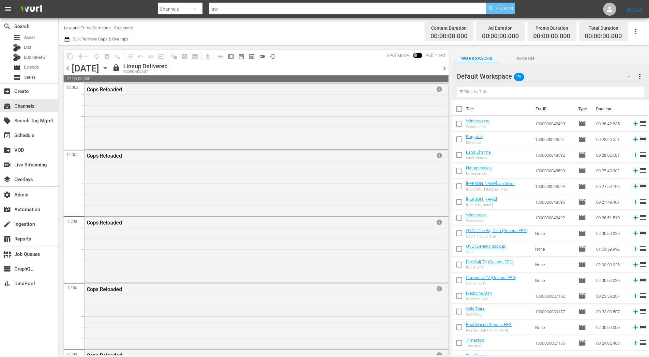 Image resolution: width=649 pixels, height=357 pixels. I want to click on td: 1000000027152, so click(554, 296).